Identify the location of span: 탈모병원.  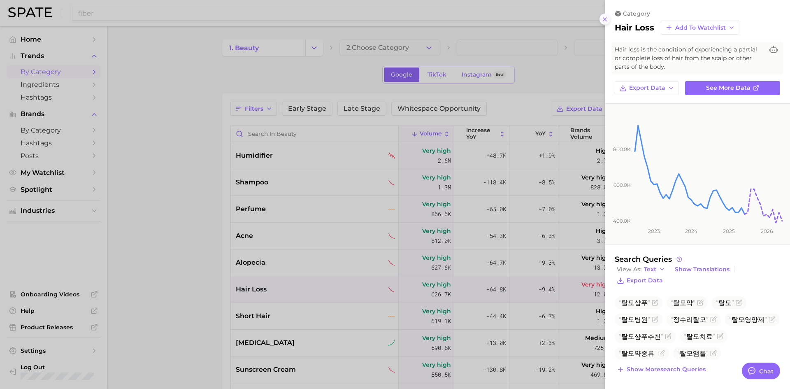
(634, 319).